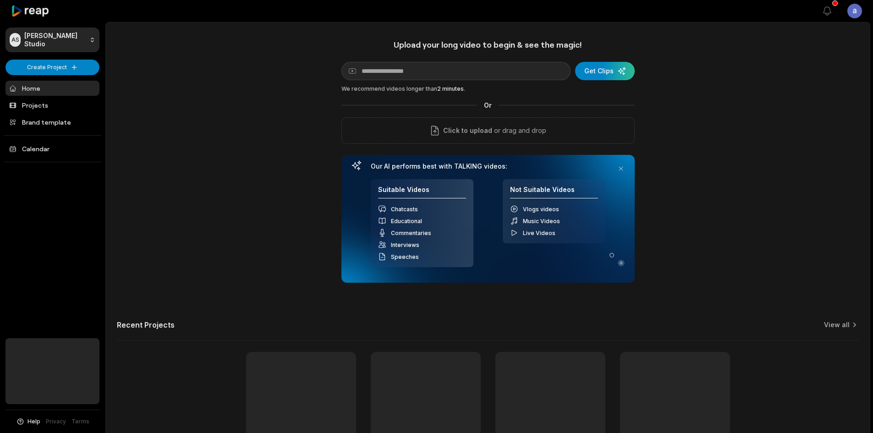 The height and width of the screenshot is (433, 873). I want to click on a: Home, so click(52, 88).